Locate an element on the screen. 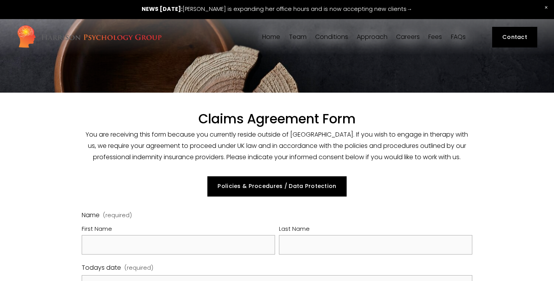 This screenshot has width=554, height=281. a: Policies & Procedures / Data Protection is located at coordinates (277, 186).